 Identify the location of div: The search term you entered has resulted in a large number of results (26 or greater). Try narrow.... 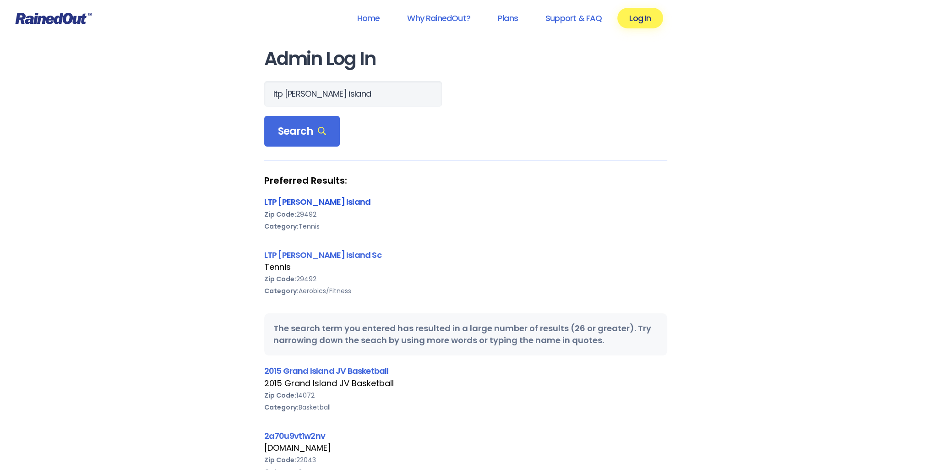
(466, 334).